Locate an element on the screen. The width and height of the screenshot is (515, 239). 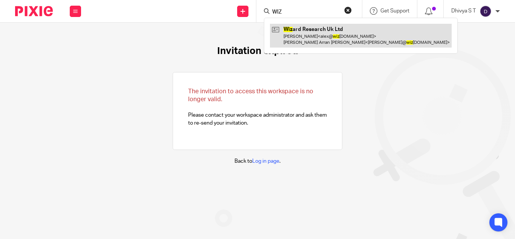
span: The invitation to access this workspace is no longer valid. is located at coordinates (251, 95).